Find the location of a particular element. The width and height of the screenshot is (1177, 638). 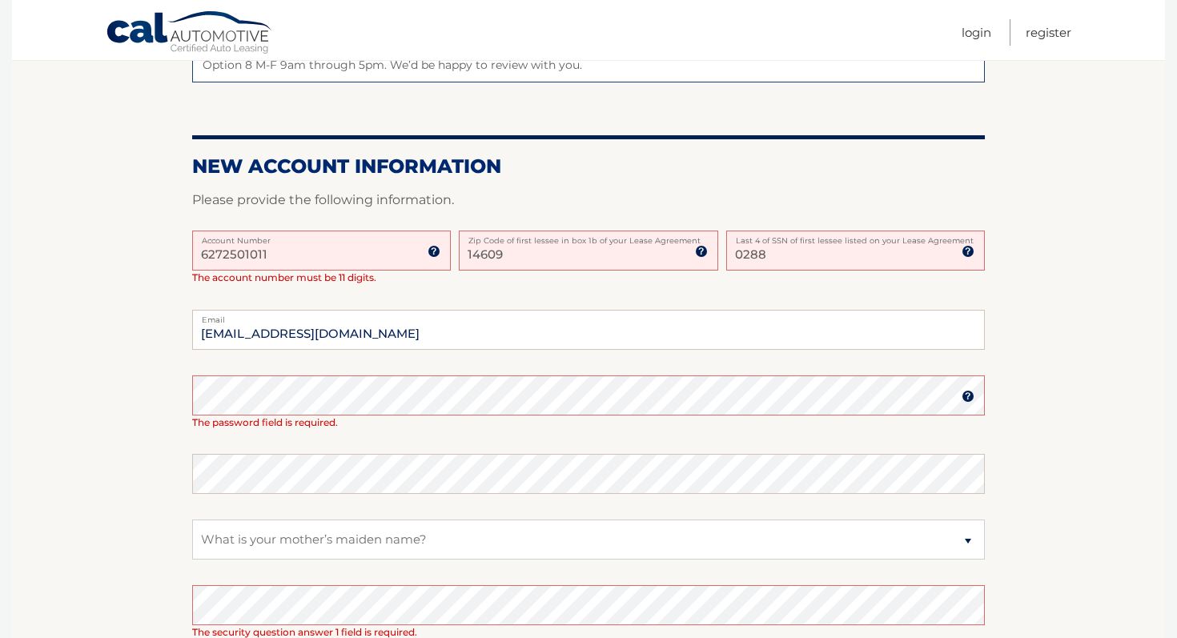

label: Zip Code of first lessee in box 1b of your Lease Agreement is located at coordinates (588, 237).